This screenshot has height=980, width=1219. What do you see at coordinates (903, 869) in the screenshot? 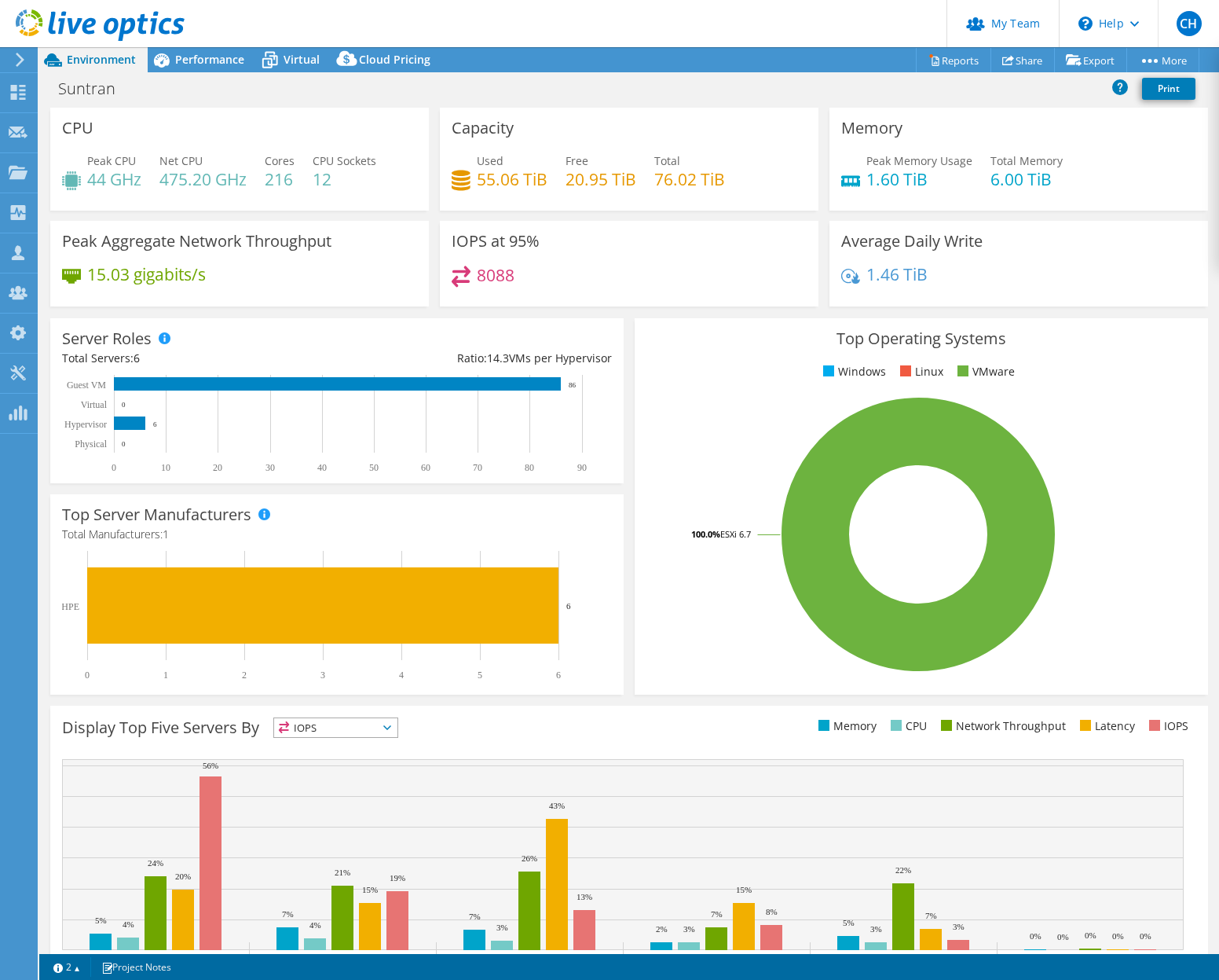
I see `text: 22%` at bounding box center [903, 869].